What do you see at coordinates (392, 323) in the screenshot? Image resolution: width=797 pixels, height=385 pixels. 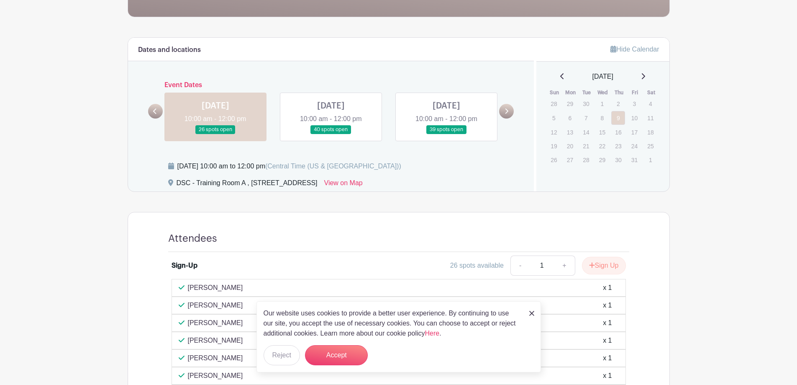 I see `p: Our website uses cookies to provide a better user experience. By continuing to use our site, you ...` at bounding box center [392, 323].